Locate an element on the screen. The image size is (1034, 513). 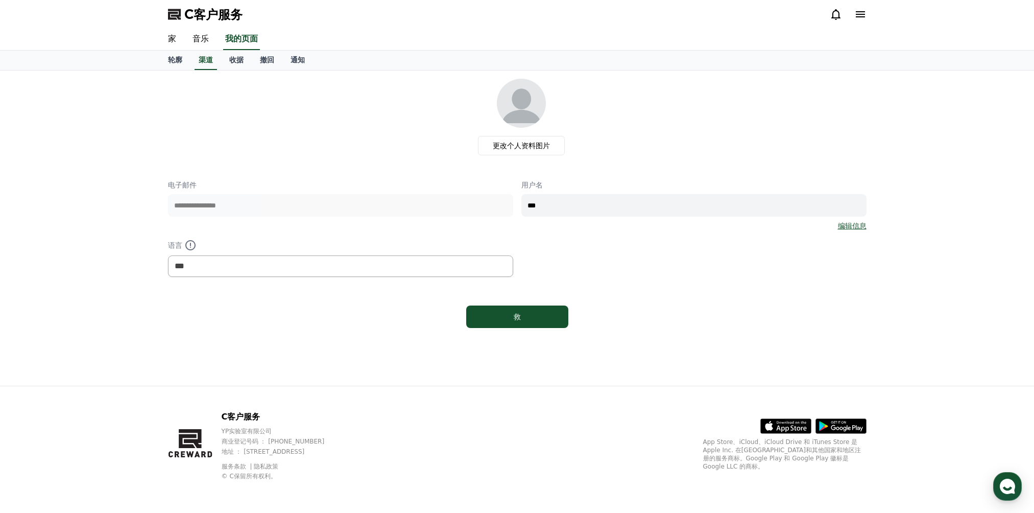
font: 语言 is located at coordinates (175, 245).